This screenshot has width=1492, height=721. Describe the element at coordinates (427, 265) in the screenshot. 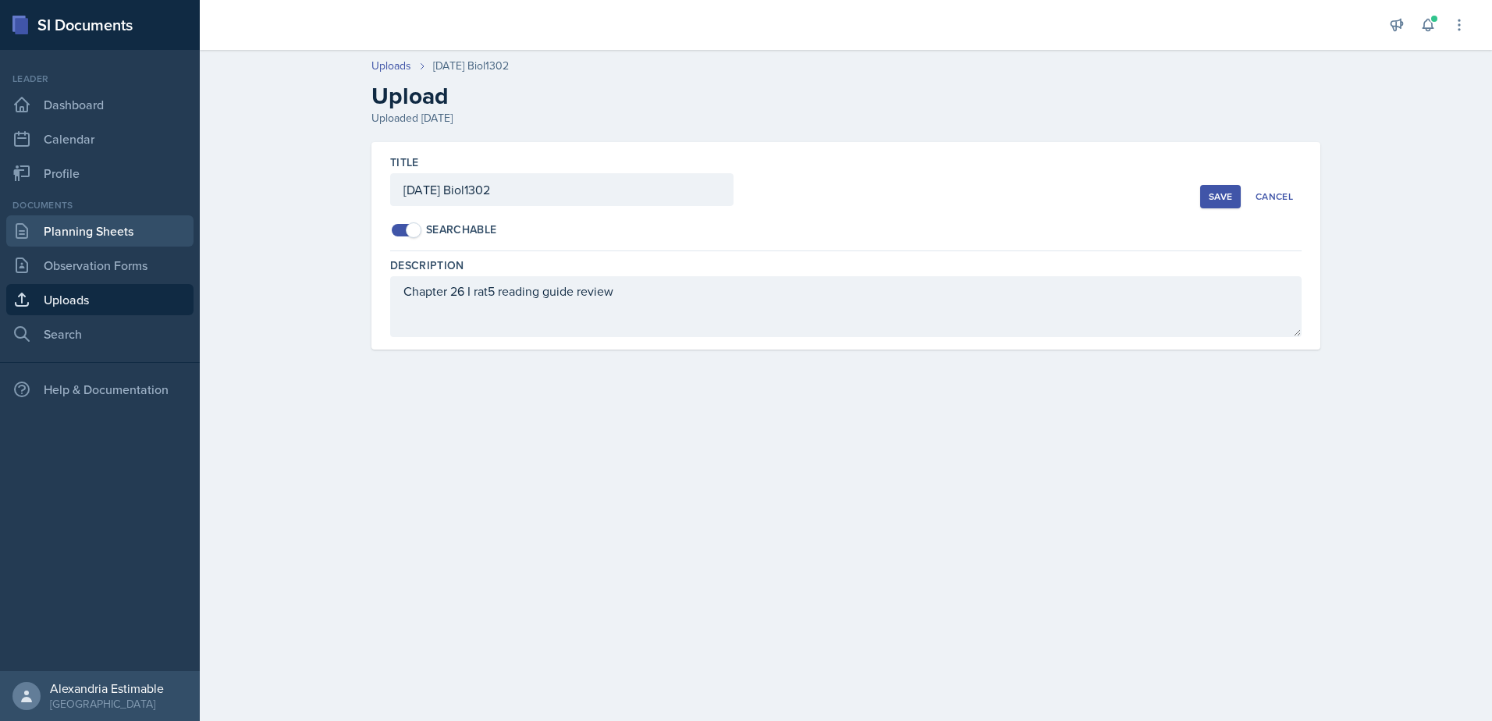

I see `label: Description` at that location.